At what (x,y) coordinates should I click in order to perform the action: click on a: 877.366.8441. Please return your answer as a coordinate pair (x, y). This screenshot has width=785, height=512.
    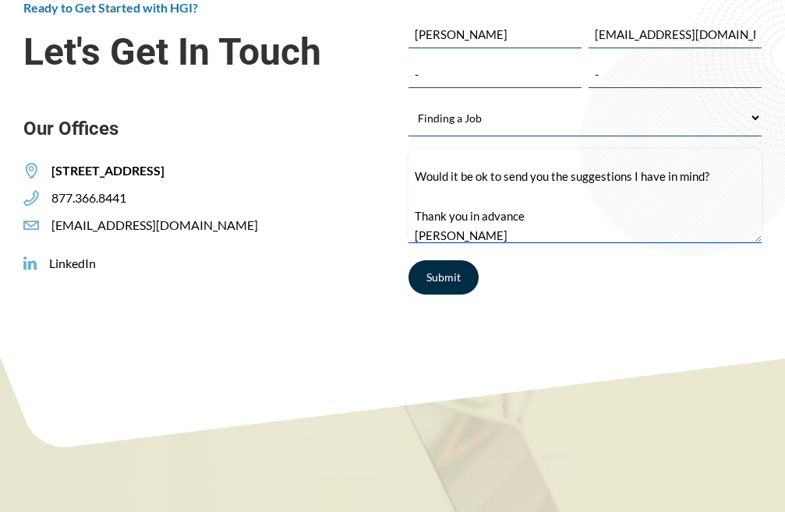
    Looking at the image, I should click on (75, 198).